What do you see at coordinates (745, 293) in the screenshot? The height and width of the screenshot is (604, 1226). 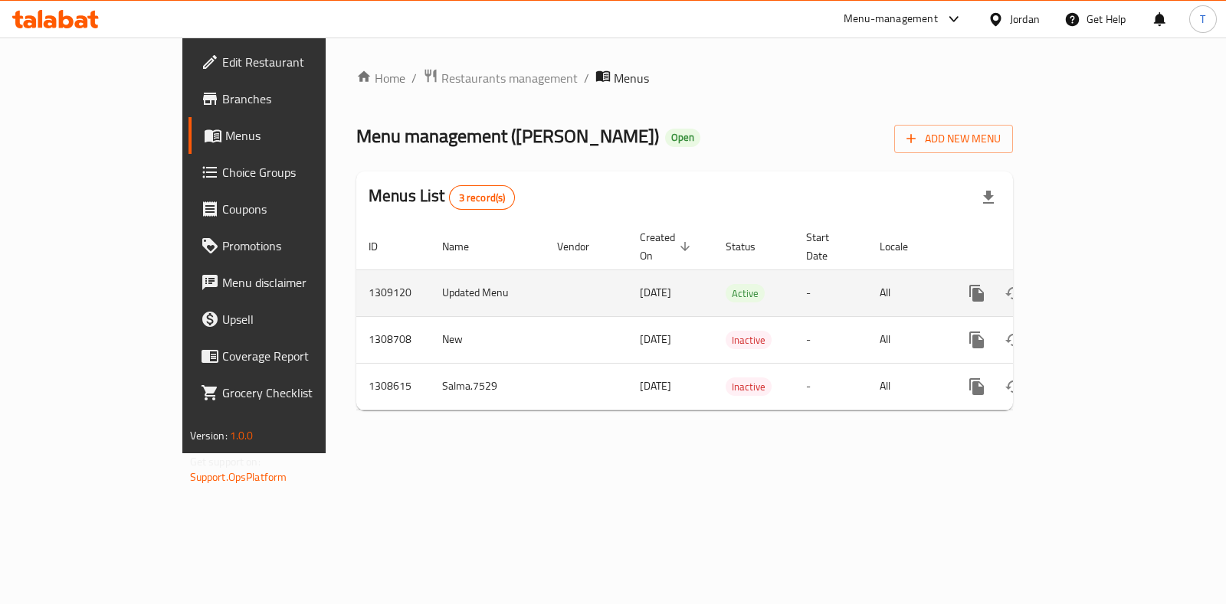 I see `div: Active` at bounding box center [745, 293].